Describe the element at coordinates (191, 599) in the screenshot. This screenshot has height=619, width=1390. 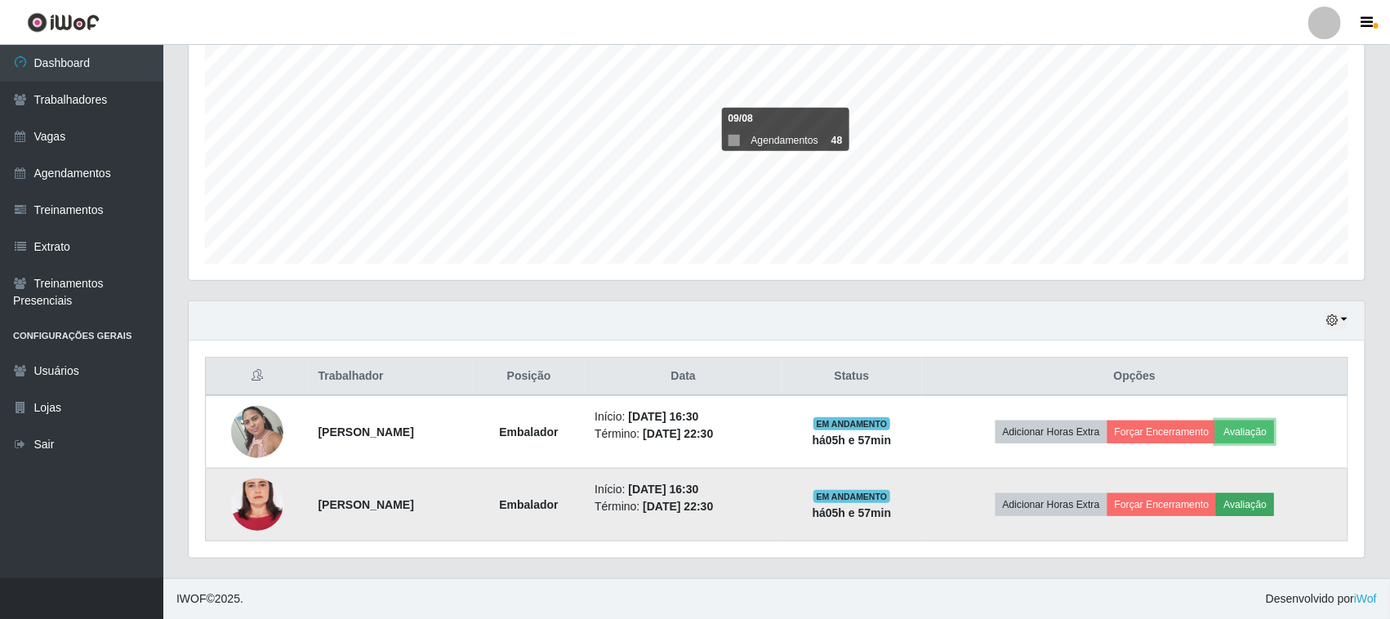
I see `span: IWOF` at that location.